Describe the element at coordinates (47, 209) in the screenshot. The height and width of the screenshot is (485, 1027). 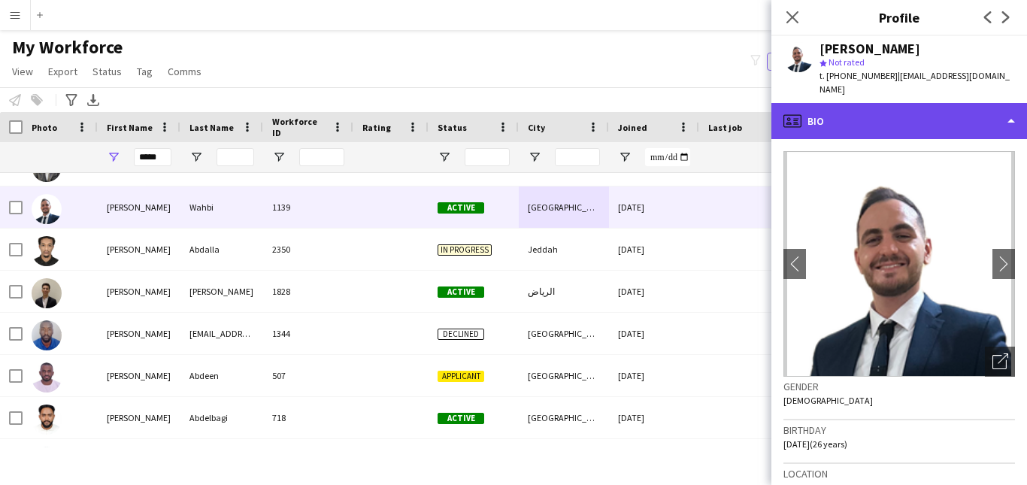
I see `img: Mohamad Wahbi` at that location.